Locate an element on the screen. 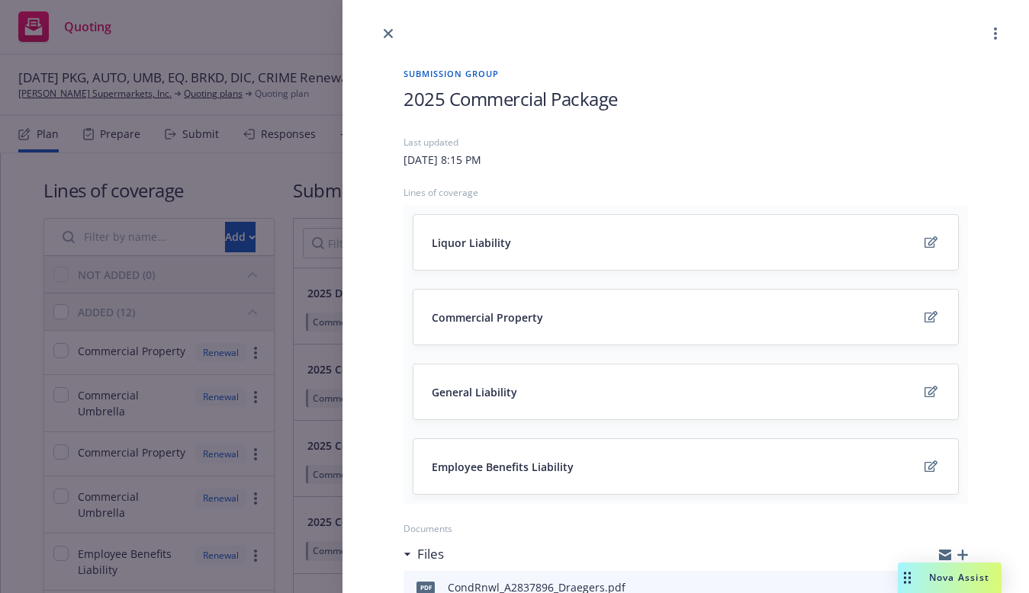 Image resolution: width=1029 pixels, height=593 pixels. button: Nova Assist is located at coordinates (949, 578).